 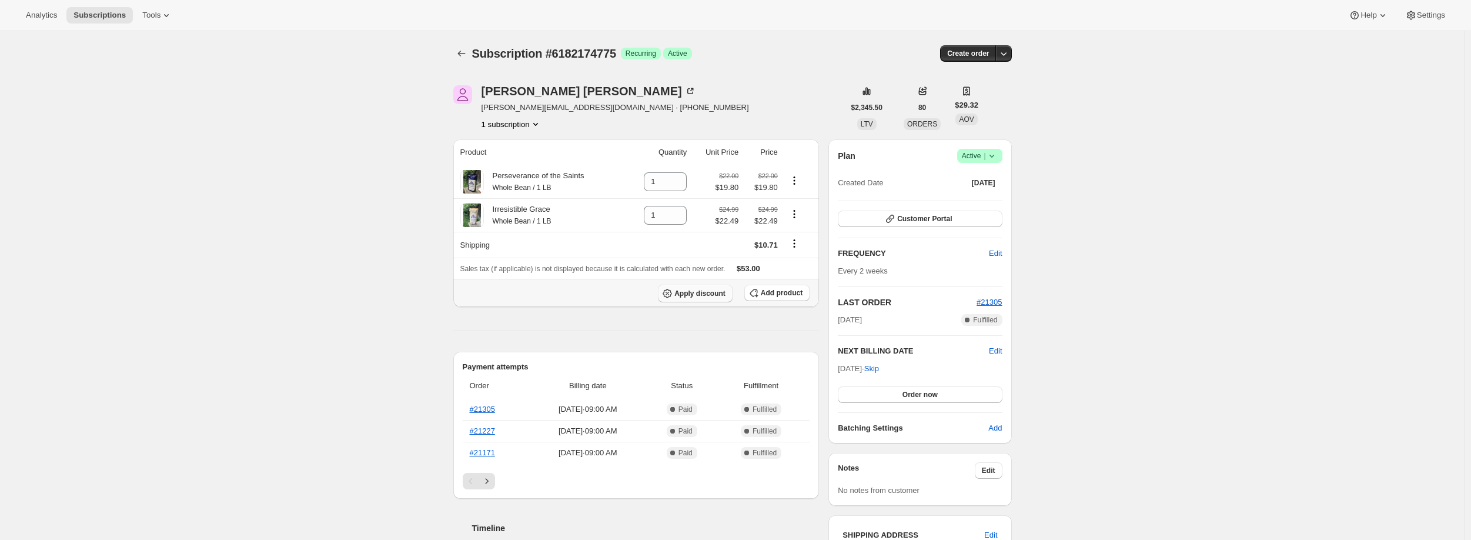 What do you see at coordinates (922, 124) in the screenshot?
I see `span: ORDERS` at bounding box center [922, 124].